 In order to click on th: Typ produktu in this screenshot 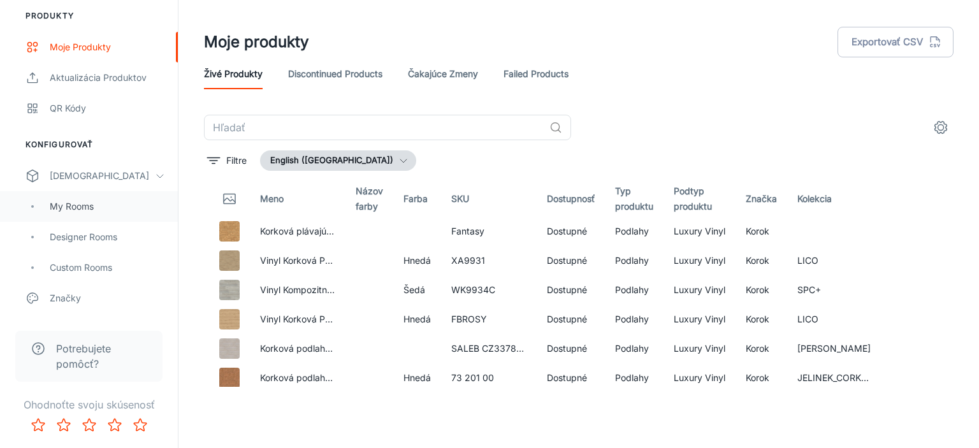, I will do `click(634, 199)`.